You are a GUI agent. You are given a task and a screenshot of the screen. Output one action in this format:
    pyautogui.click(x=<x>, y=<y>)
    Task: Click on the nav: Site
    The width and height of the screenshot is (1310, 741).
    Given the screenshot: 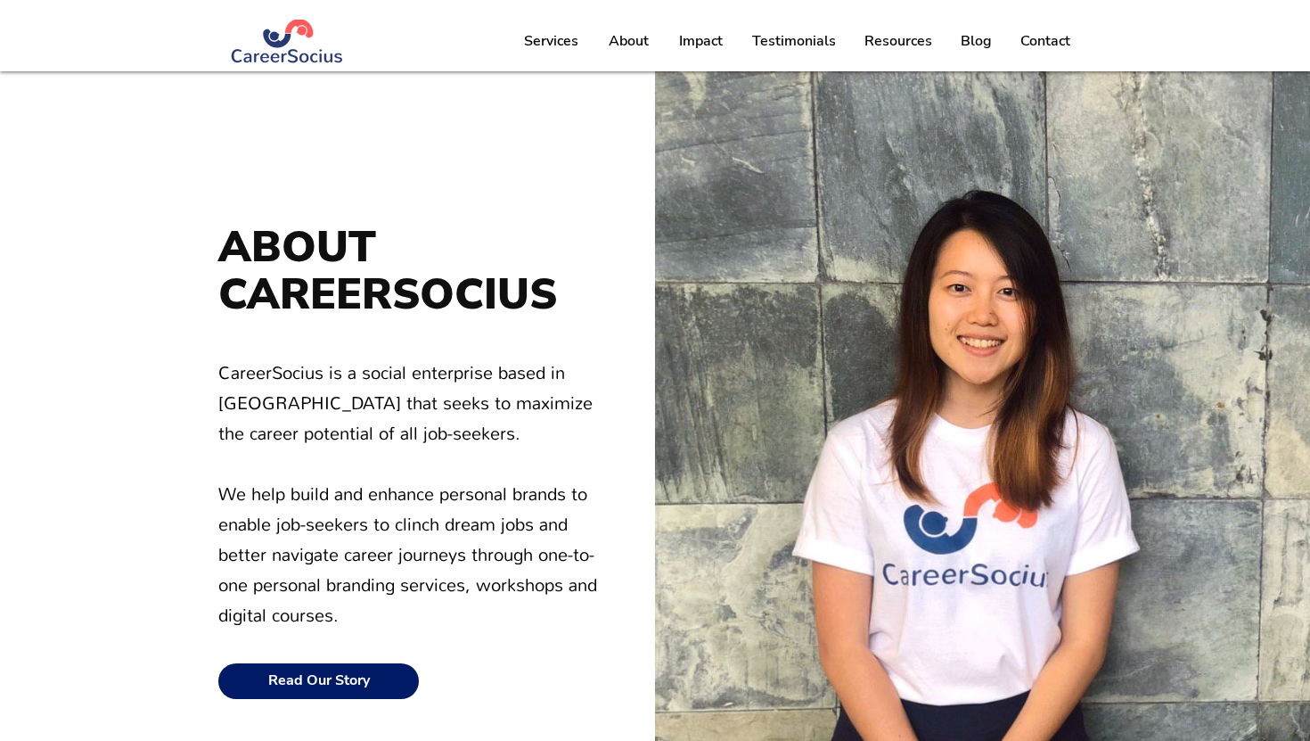 What is the action you would take?
    pyautogui.click(x=797, y=41)
    